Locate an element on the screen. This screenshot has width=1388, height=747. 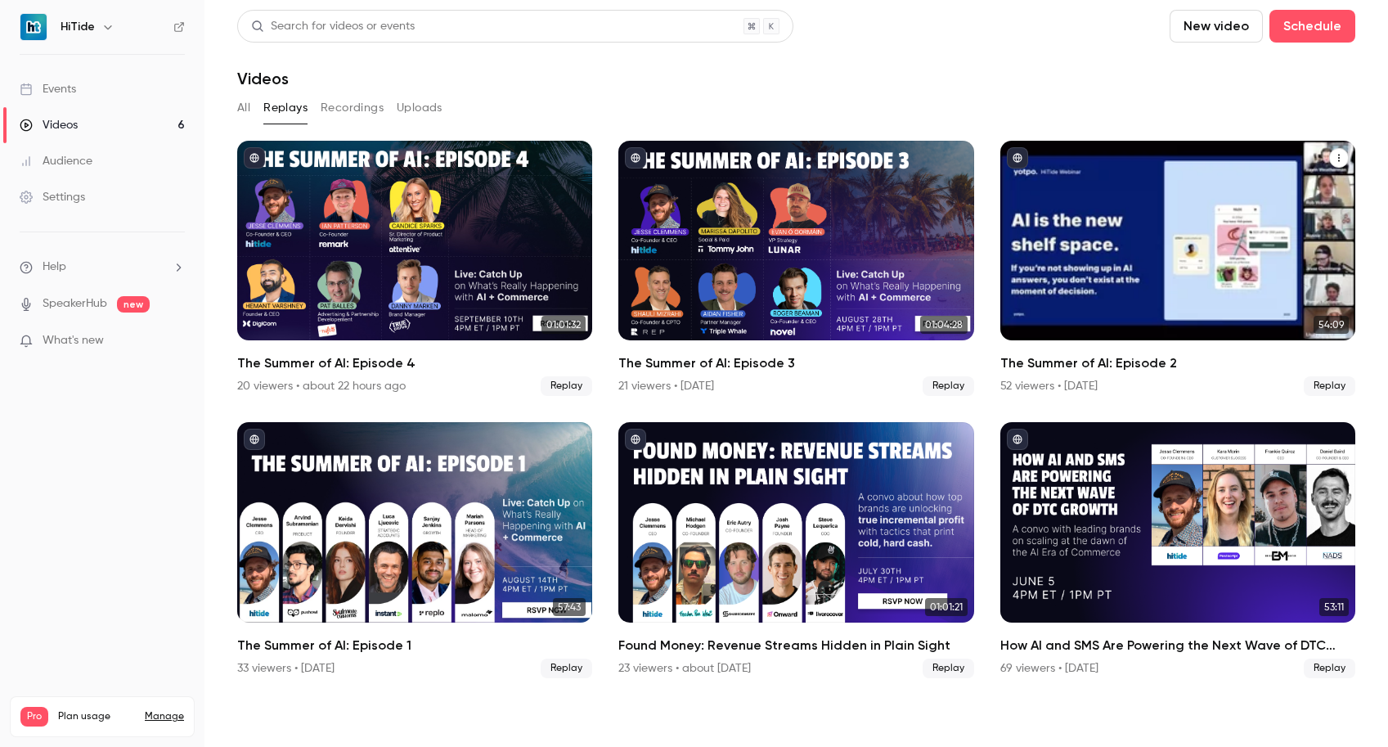
span: 53:11 is located at coordinates (1334, 607).